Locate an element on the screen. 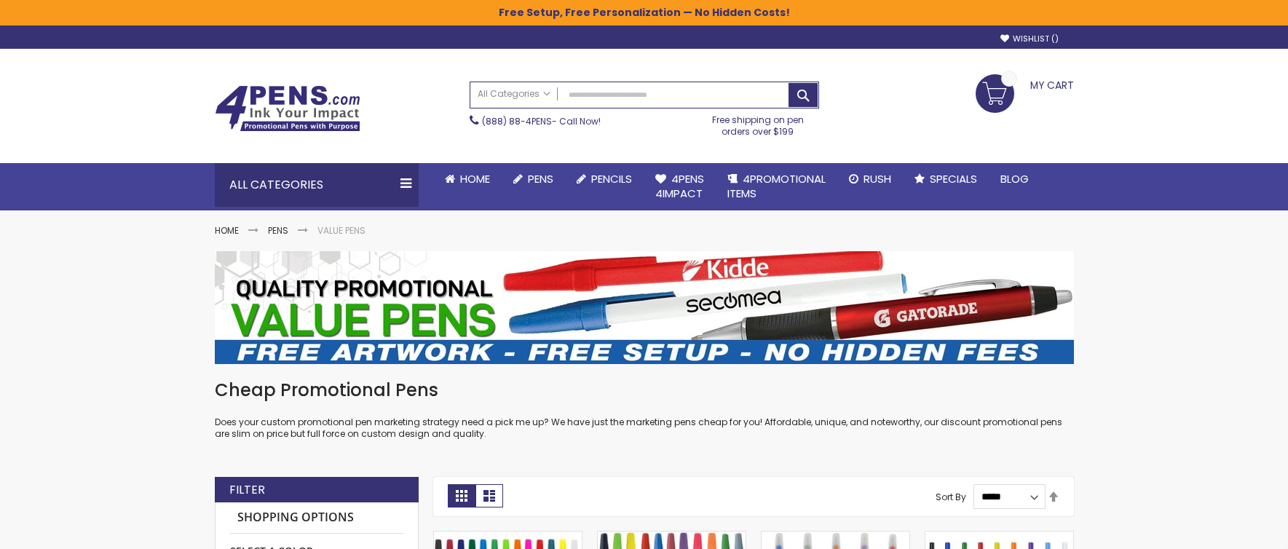 The image size is (1288, 549). a: Belfast Value Stick Pen is located at coordinates (672, 537).